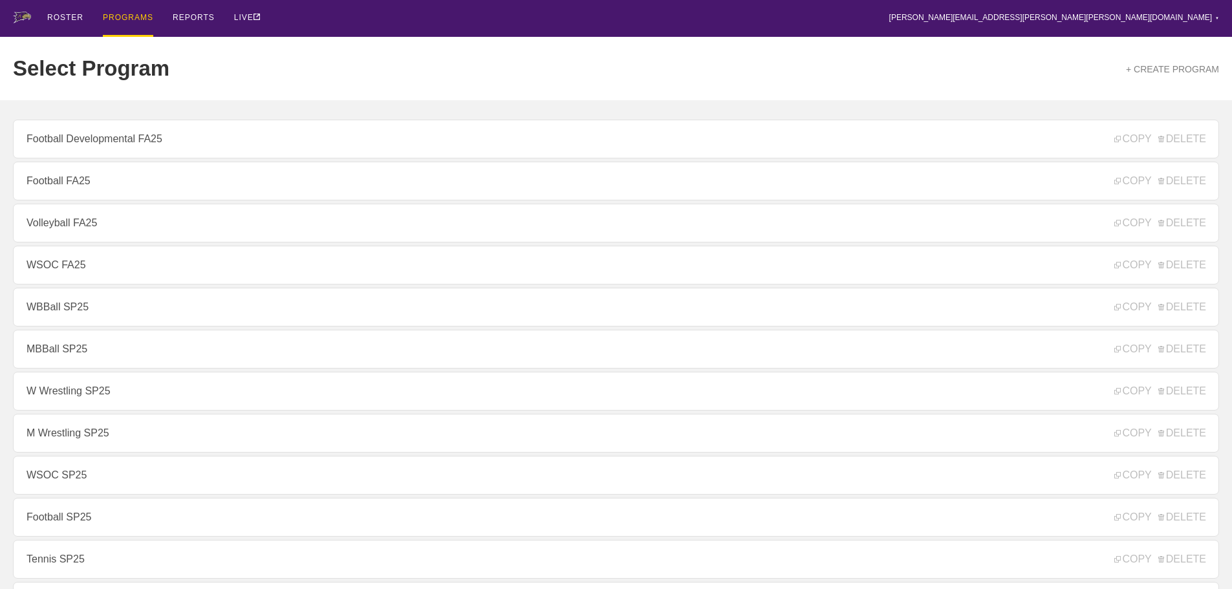 The image size is (1232, 589). I want to click on a: Football Developmental FA25, so click(616, 139).